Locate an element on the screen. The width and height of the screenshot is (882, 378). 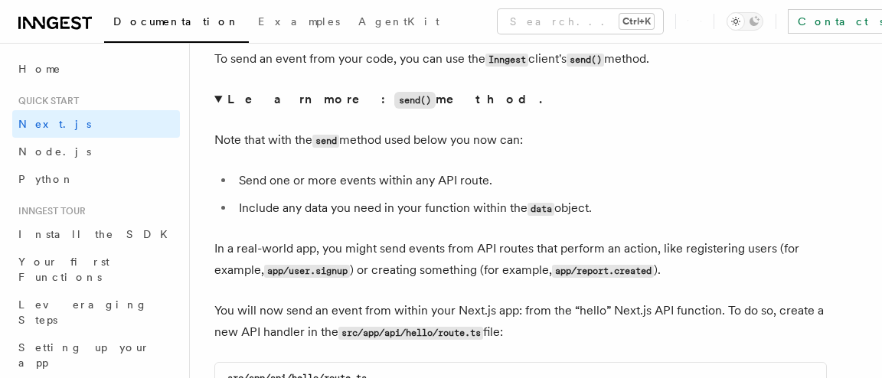
span: Install the SDK is located at coordinates (97, 234).